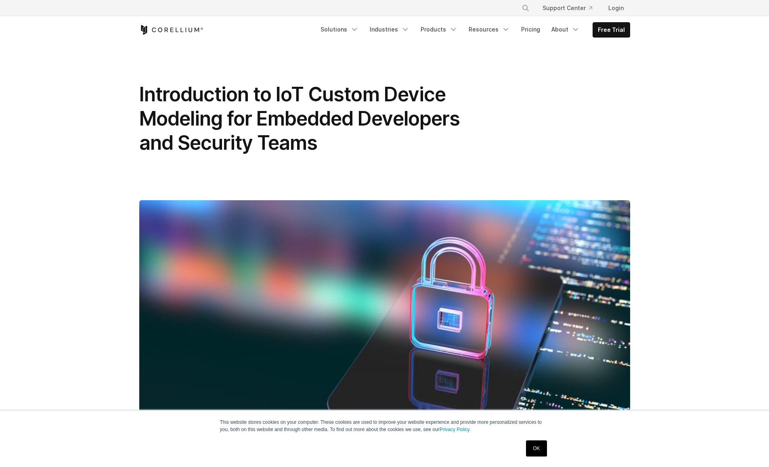 Image resolution: width=769 pixels, height=467 pixels. Describe the element at coordinates (171, 30) in the screenshot. I see `a: Corellium Home` at that location.